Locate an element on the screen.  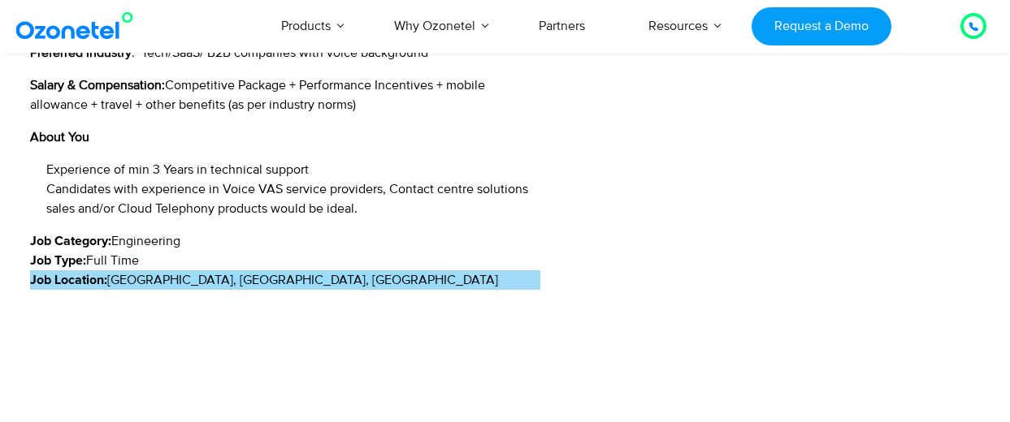
span: Candidates with experience in Voice VAS service providers, Contact centre solutions sales and/or ... is located at coordinates (287, 199).